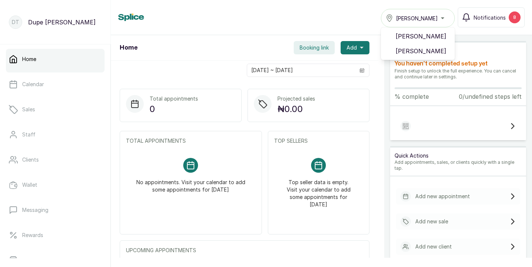  I want to click on p: Add new client, so click(433, 246).